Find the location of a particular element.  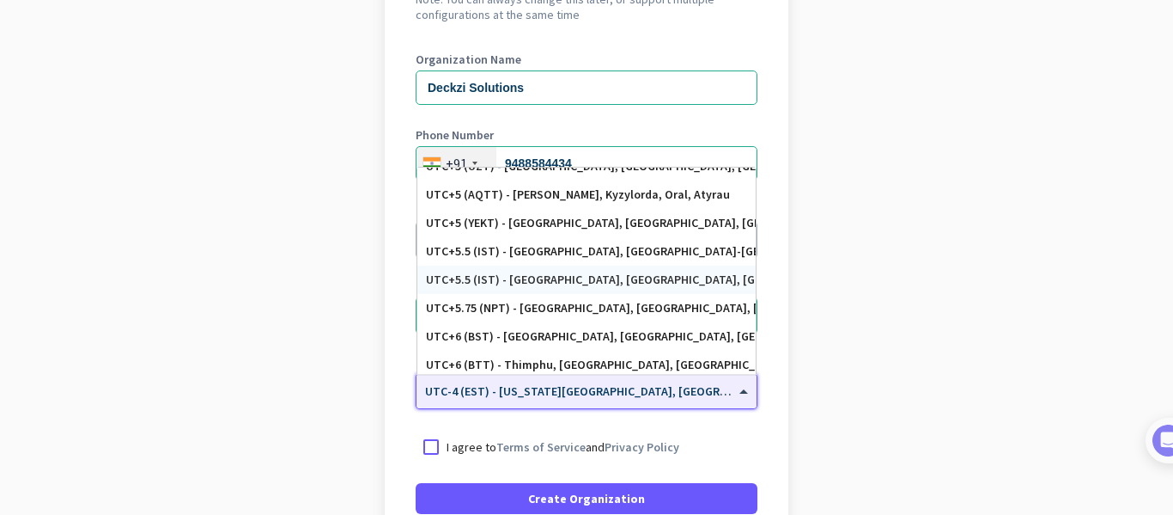

span: Create Organization is located at coordinates (587, 498).